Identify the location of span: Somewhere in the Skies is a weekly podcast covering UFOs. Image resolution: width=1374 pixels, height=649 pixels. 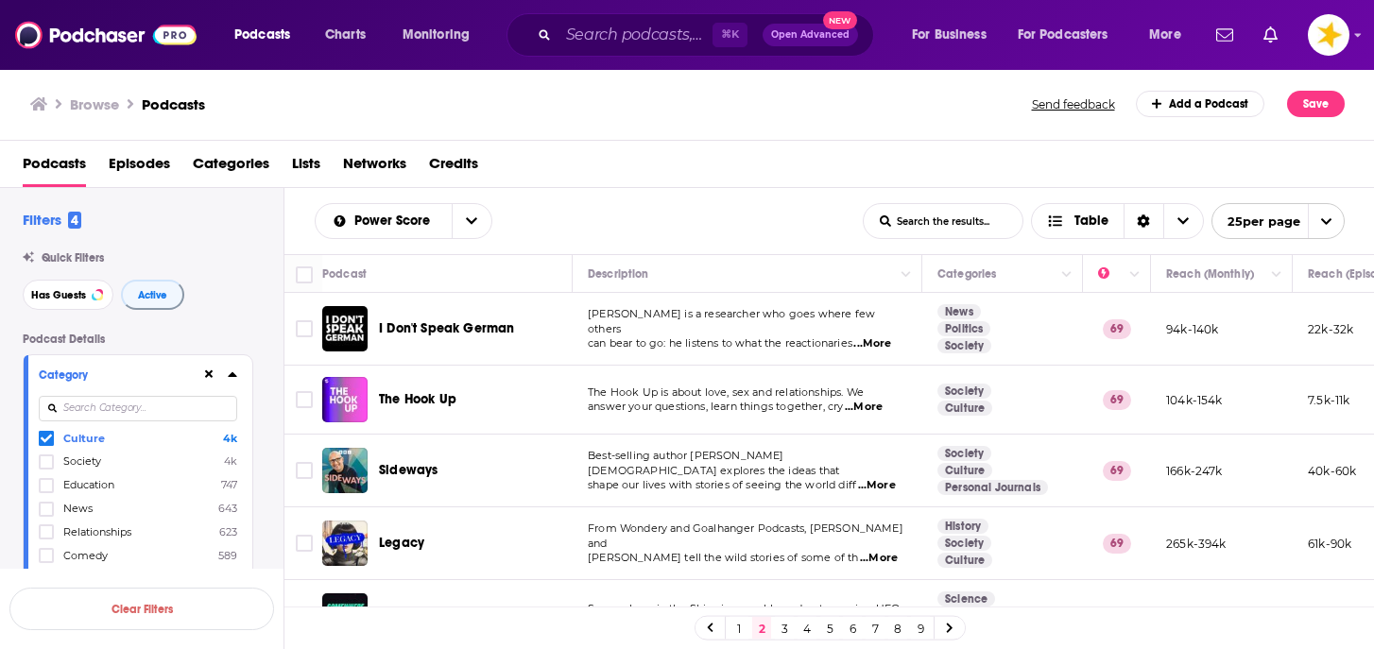
(747, 609).